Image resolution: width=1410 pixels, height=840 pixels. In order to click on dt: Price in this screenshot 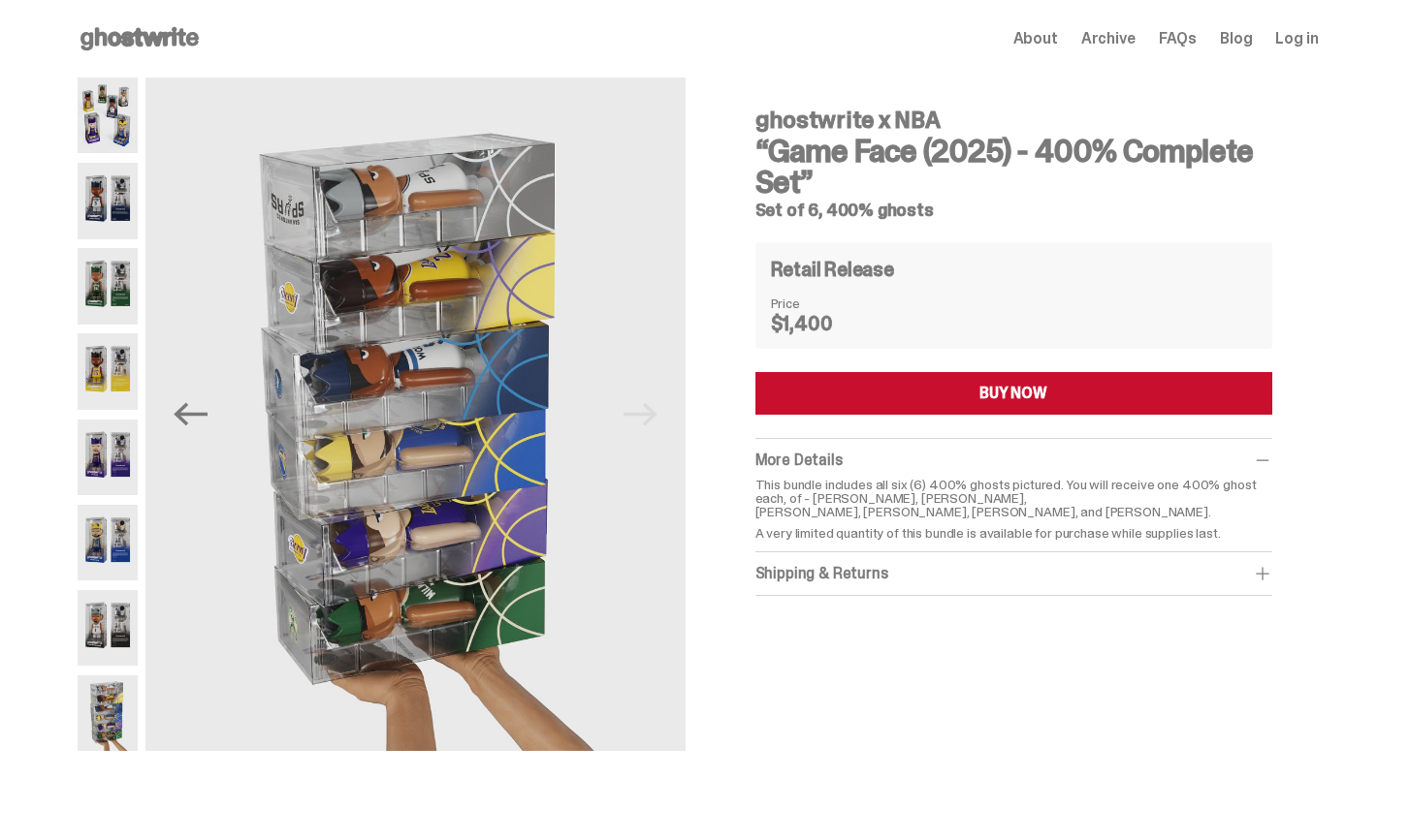, I will do `click(819, 303)`.